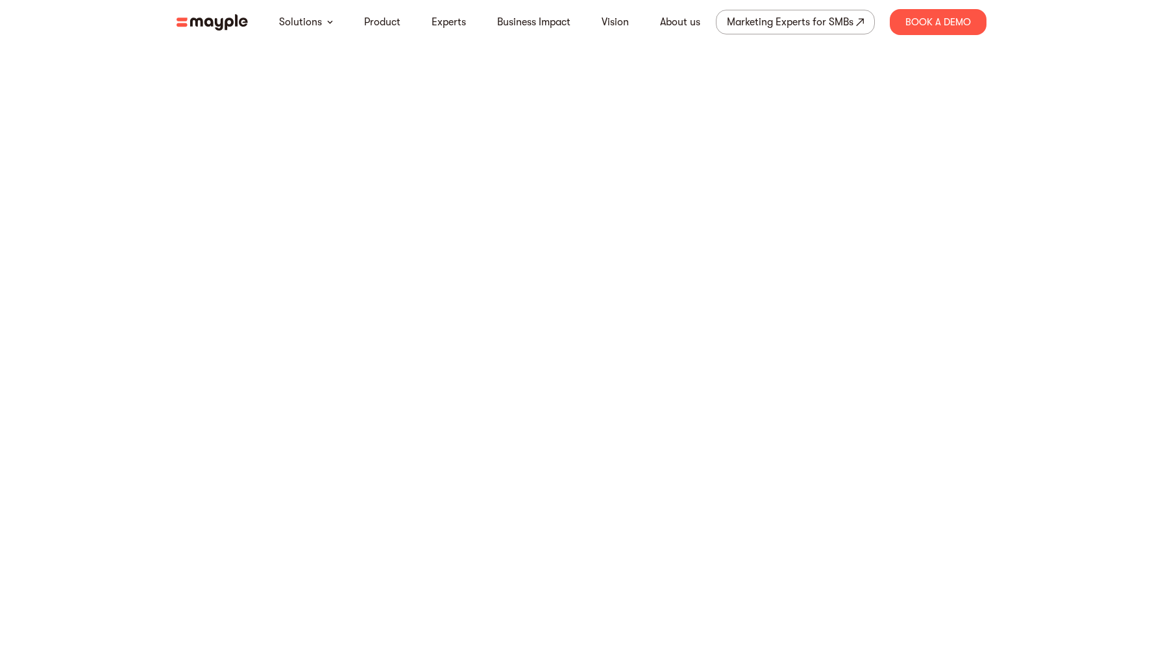  What do you see at coordinates (533, 22) in the screenshot?
I see `a: Business Impact` at bounding box center [533, 22].